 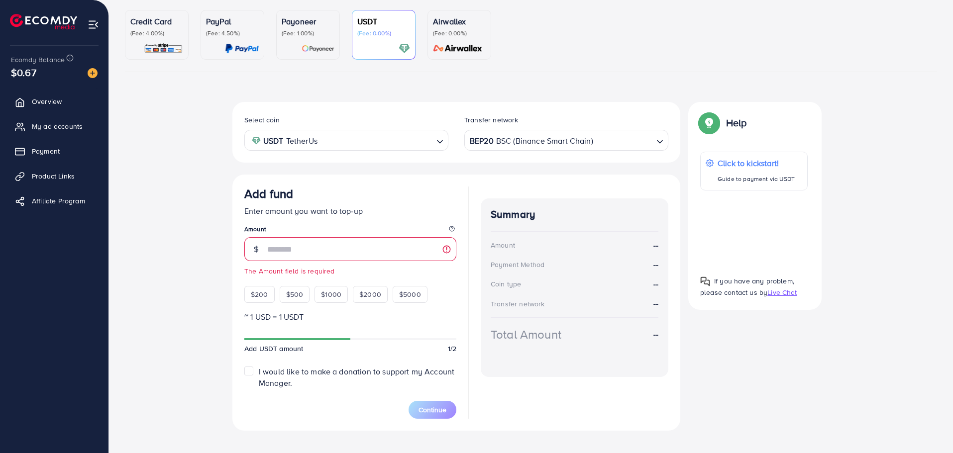 What do you see at coordinates (574, 214) in the screenshot?
I see `h4: Summary` at bounding box center [574, 214].